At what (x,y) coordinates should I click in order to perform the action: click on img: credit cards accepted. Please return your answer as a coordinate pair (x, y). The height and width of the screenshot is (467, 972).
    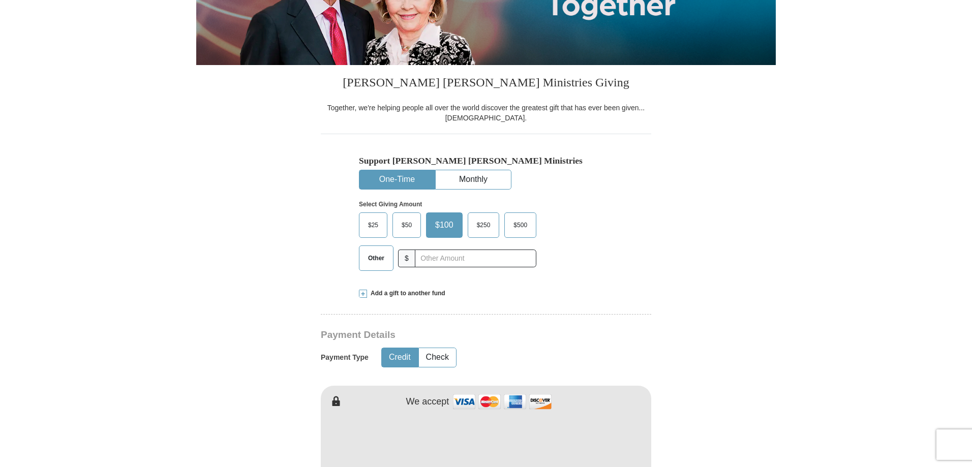
    Looking at the image, I should click on (502, 402).